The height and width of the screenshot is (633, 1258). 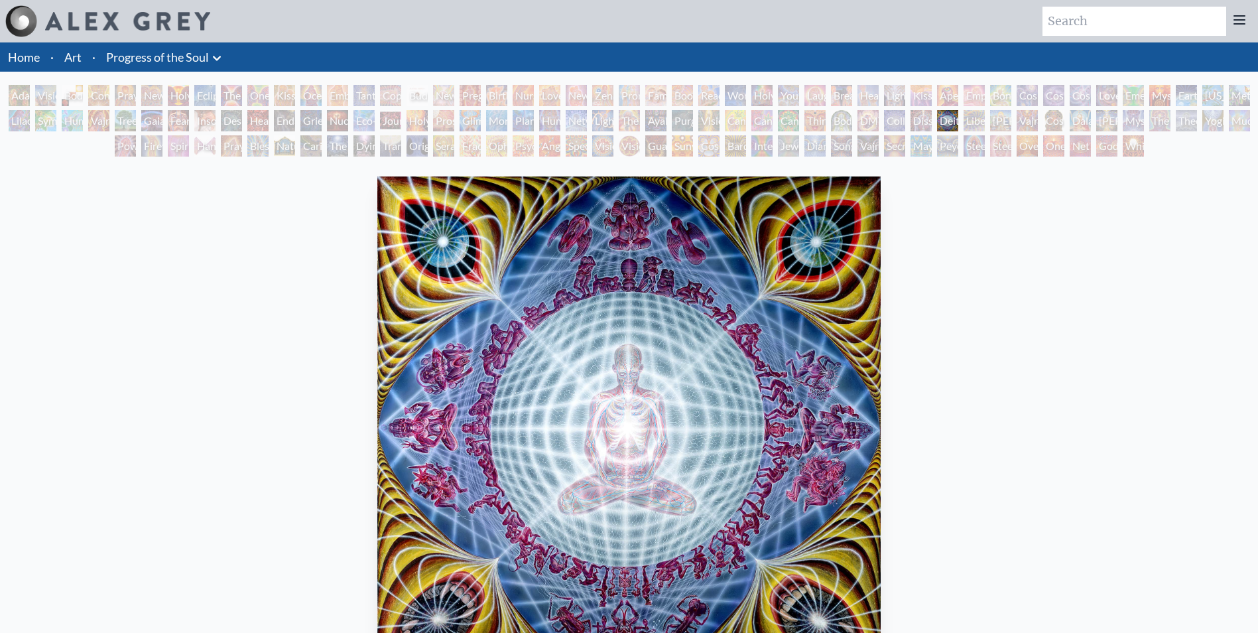 What do you see at coordinates (523, 121) in the screenshot?
I see `div: Planetary Prayers` at bounding box center [523, 121].